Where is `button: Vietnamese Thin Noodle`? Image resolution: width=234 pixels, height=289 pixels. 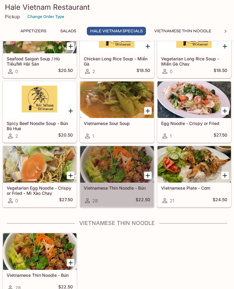 button: Vietnamese Thin Noodle is located at coordinates (183, 31).